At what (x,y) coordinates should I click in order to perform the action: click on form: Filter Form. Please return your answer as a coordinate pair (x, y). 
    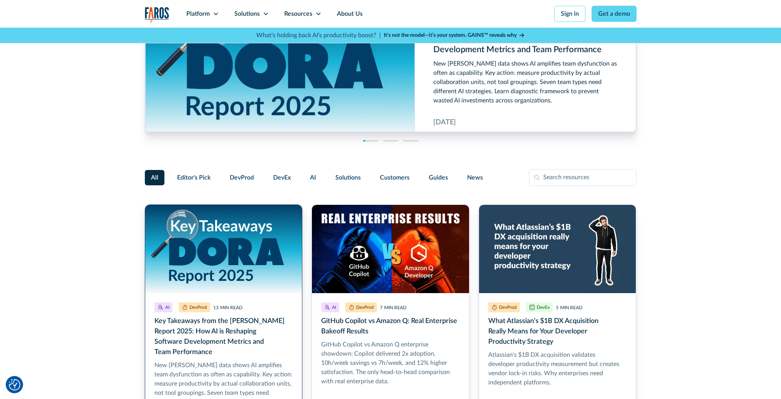
    Looking at the image, I should click on (390, 178).